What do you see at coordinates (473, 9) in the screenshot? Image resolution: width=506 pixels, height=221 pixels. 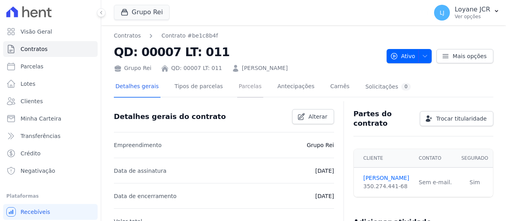 I see `p: Loyane JCR` at bounding box center [473, 9].